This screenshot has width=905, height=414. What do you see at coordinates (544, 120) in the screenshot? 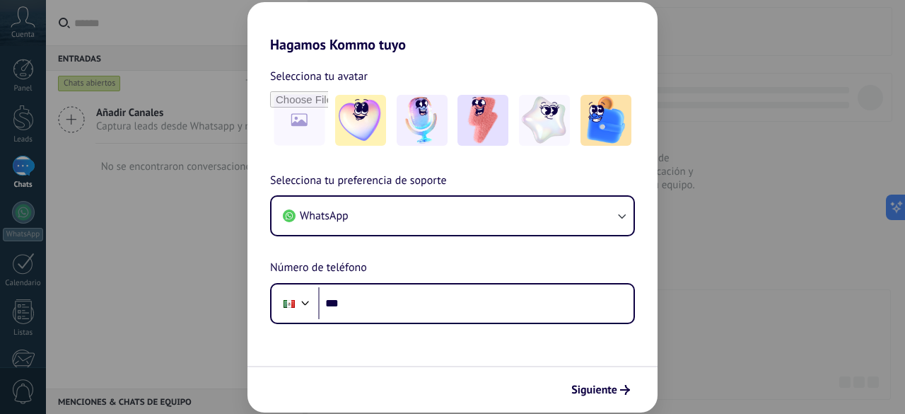
I see `img: -4.jpeg` at bounding box center [544, 120].